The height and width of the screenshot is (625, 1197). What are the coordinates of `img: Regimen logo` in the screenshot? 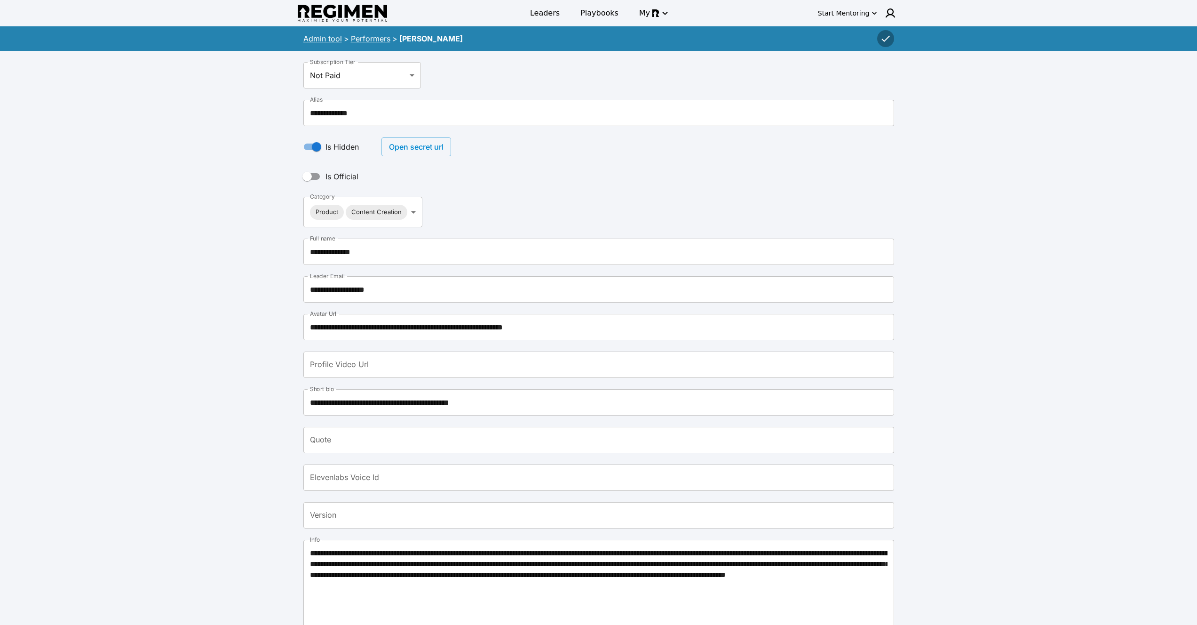 It's located at (342, 13).